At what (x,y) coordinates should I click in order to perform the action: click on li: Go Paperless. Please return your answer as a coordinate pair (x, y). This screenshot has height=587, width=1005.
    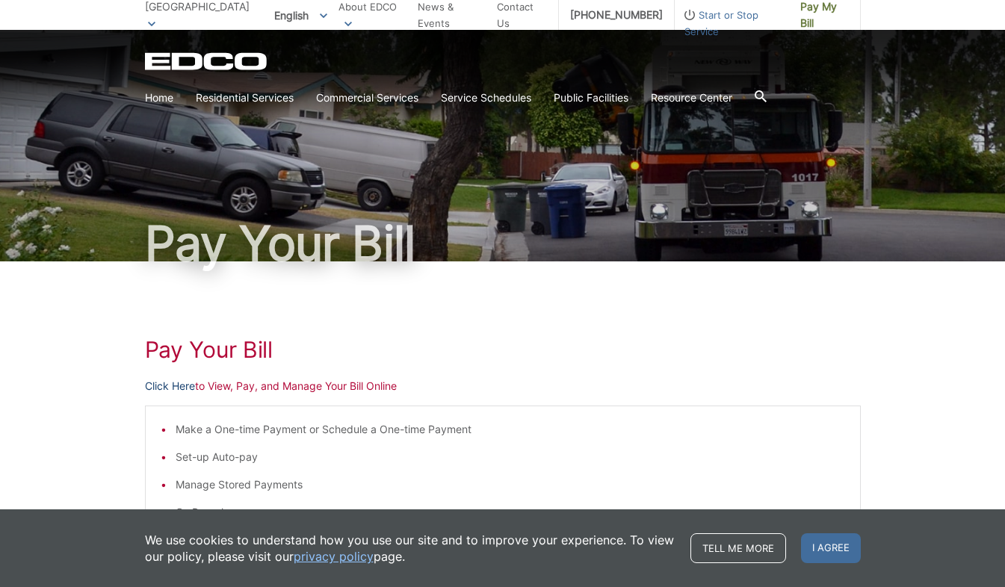
    Looking at the image, I should click on (510, 512).